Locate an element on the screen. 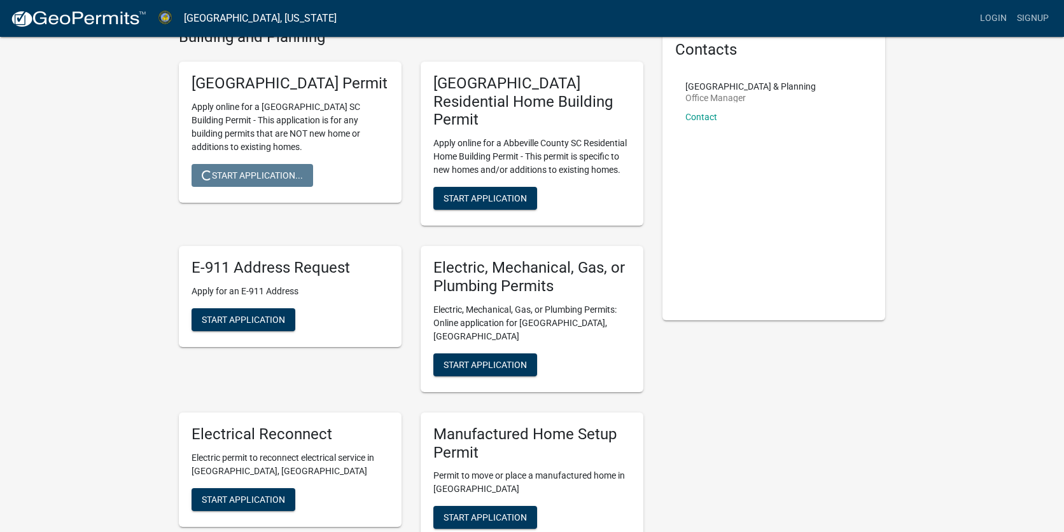 This screenshot has height=532, width=1064. img: Abbeville County, South Carolina is located at coordinates (165, 18).